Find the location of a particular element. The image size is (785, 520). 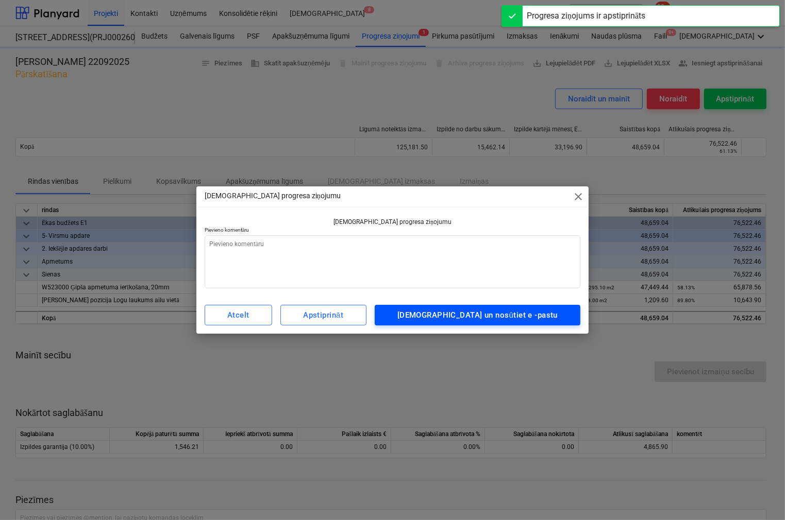

span: close is located at coordinates (578, 197).